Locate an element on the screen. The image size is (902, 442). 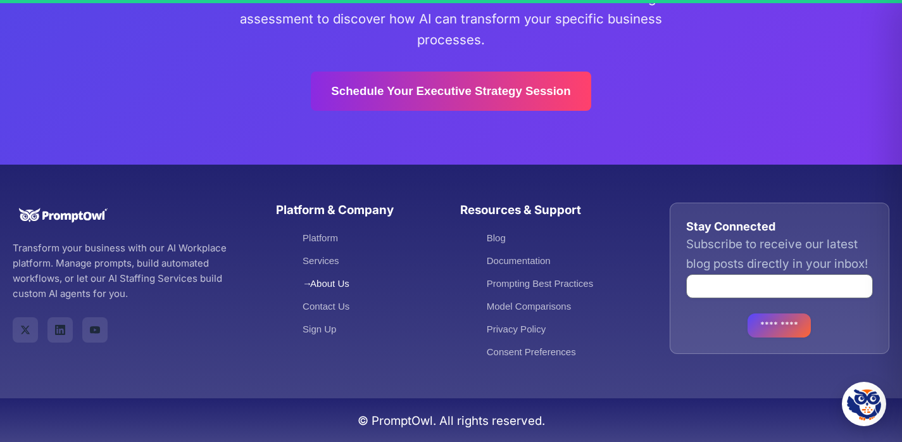
h3: Platform & Company is located at coordinates (355, 210).